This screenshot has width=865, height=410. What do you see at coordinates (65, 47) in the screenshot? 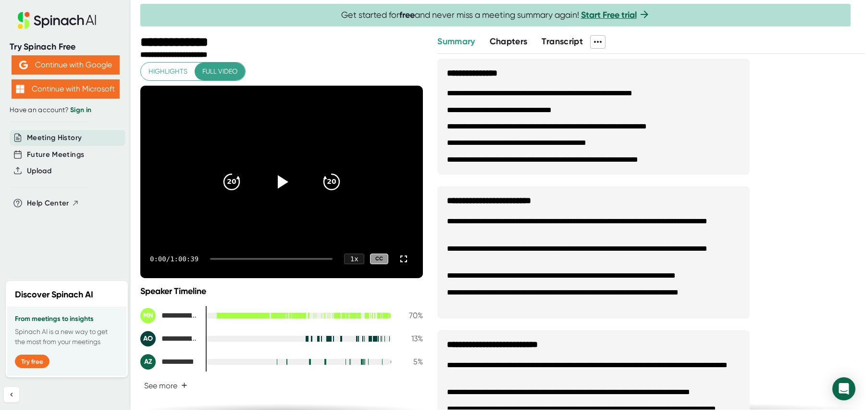
I see `div: Try Spinach Free` at bounding box center [65, 47].